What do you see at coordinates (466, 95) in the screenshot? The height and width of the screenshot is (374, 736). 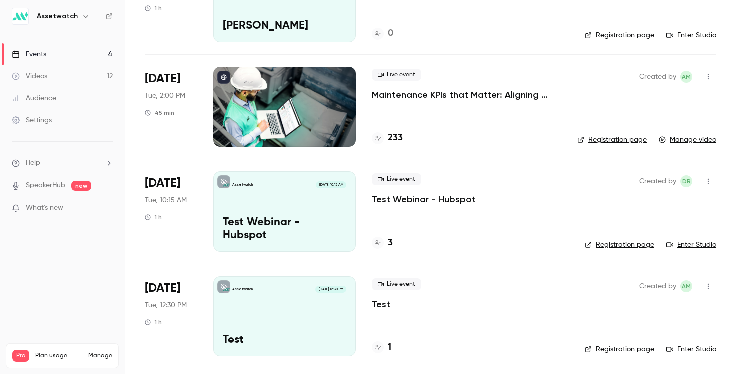 I see `p: Maintenance KPIs that Matter: Aligning Predictive Maintenance with Business Goals` at bounding box center [466, 95].